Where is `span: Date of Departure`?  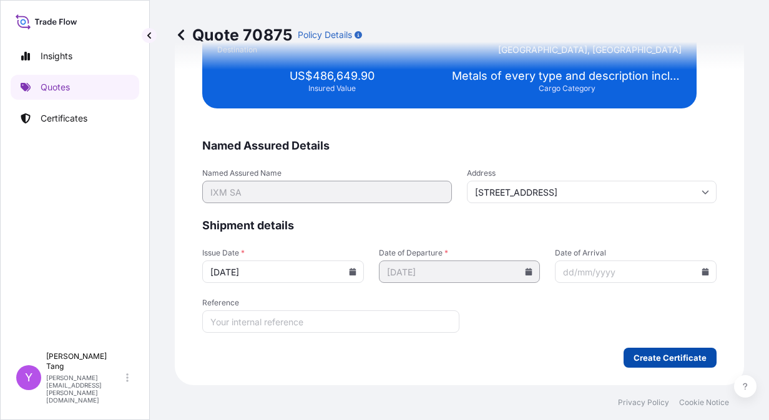 span: Date of Departure is located at coordinates (459, 253).